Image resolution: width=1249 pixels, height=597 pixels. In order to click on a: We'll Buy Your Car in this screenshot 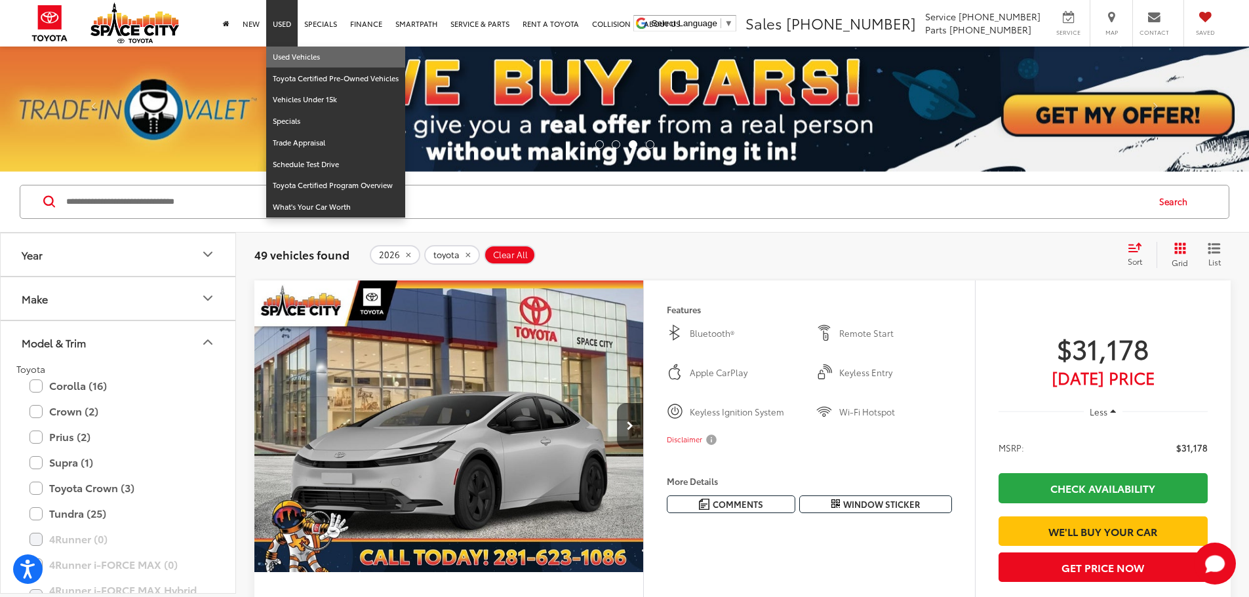, I will do `click(1102, 531)`.